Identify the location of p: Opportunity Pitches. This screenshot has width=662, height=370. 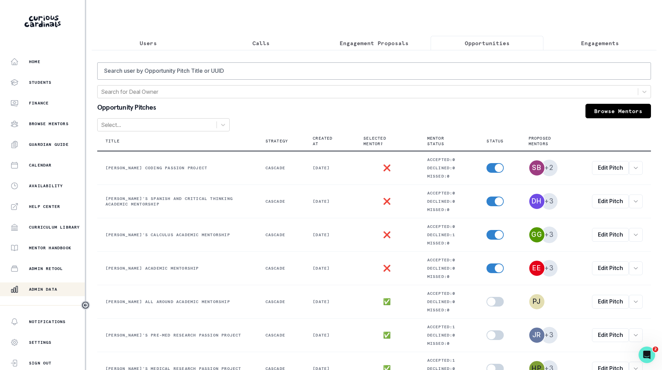
(127, 108).